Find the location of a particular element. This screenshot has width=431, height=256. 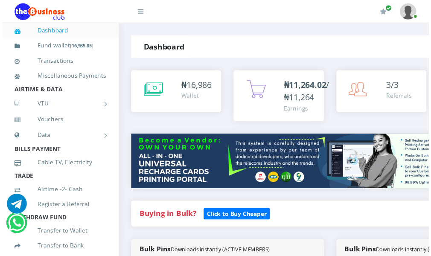

a: Vouchers is located at coordinates (60, 122).